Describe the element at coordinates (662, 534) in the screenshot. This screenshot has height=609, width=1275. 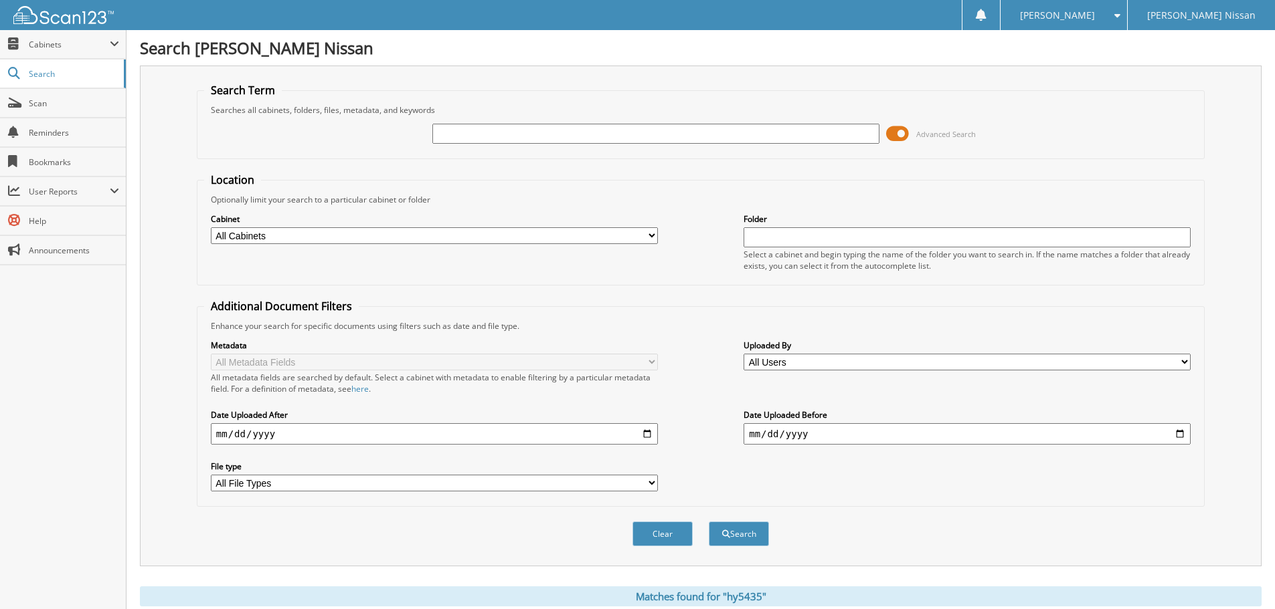
I see `button: Clear` at that location.